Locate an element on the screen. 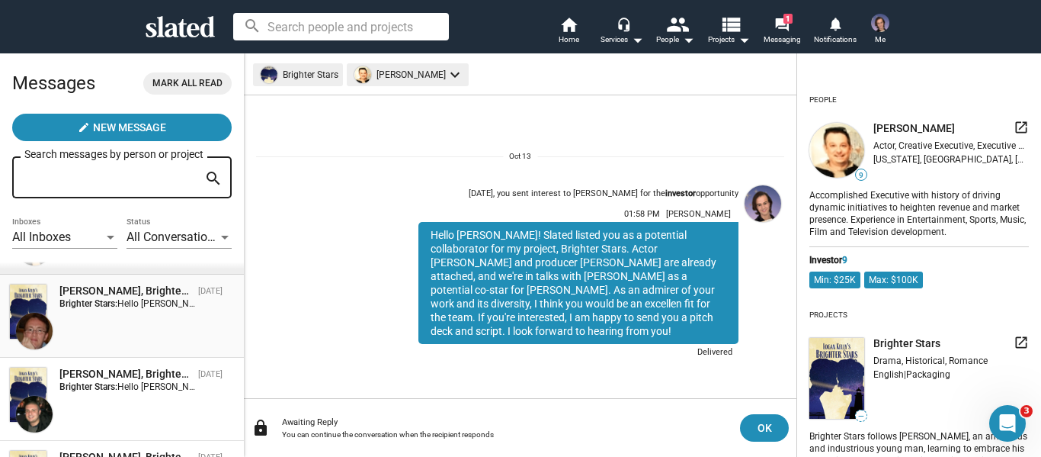 This screenshot has height=457, width=1041. a: Notifications is located at coordinates (836, 32).